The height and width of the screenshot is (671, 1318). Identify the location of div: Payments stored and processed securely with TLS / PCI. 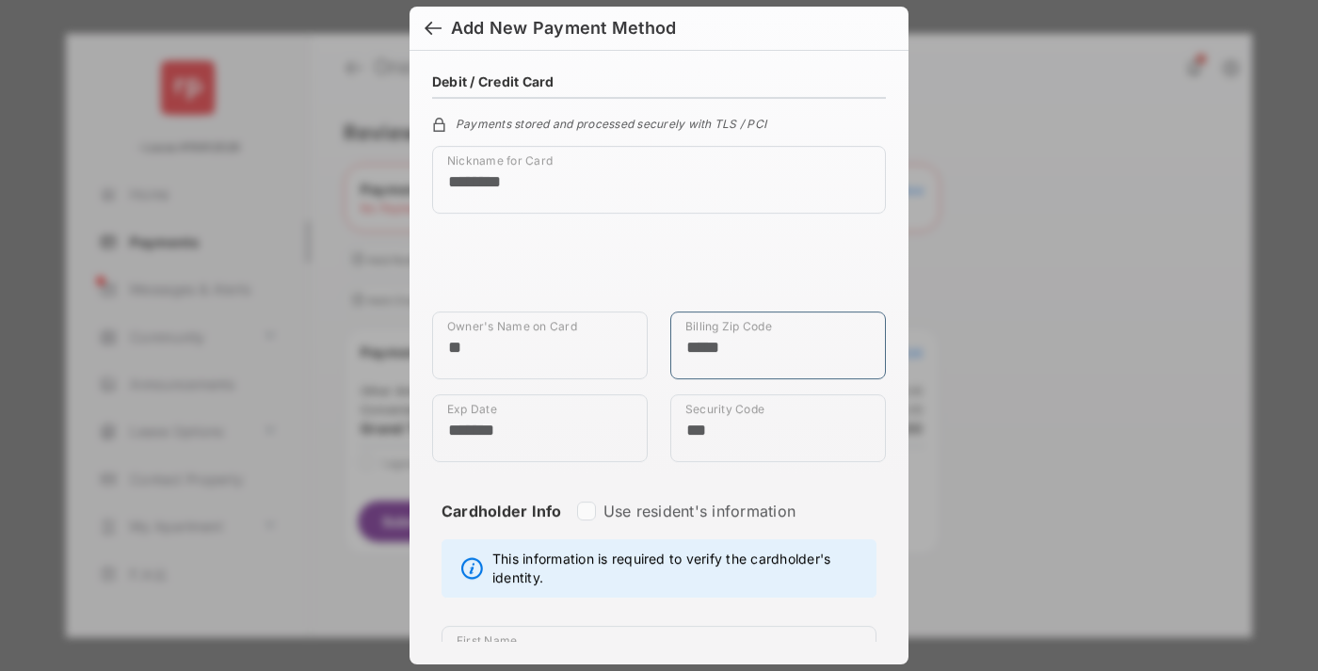
(659, 122).